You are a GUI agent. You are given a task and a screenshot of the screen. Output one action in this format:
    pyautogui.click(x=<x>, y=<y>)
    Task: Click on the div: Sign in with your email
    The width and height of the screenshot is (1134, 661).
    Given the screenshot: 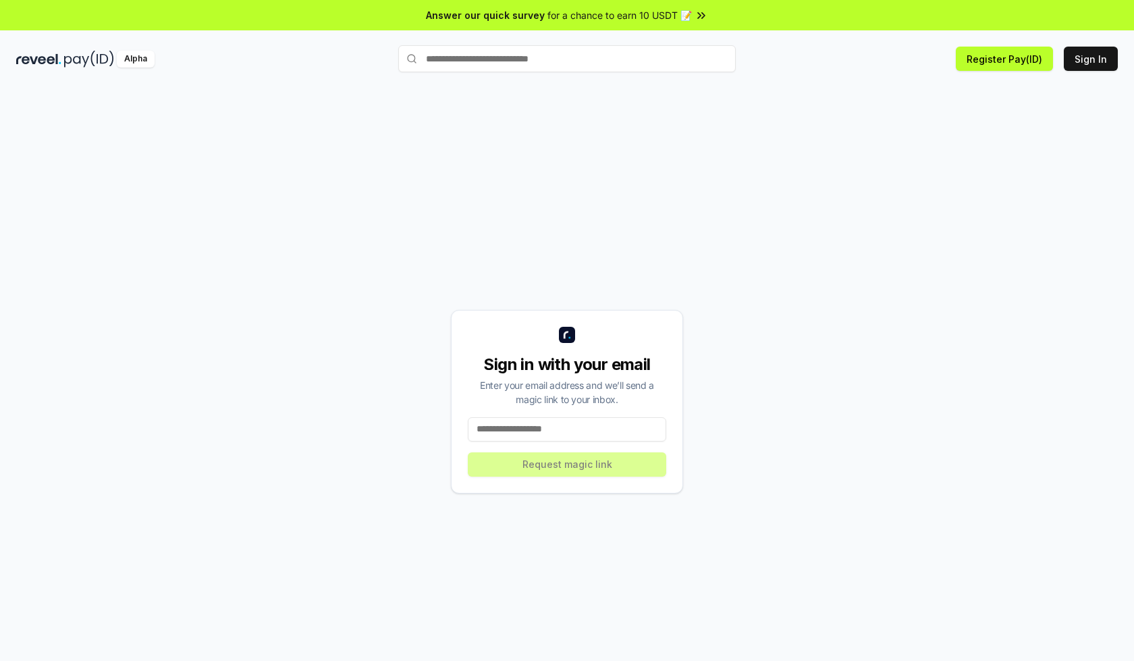 What is the action you would take?
    pyautogui.click(x=567, y=364)
    